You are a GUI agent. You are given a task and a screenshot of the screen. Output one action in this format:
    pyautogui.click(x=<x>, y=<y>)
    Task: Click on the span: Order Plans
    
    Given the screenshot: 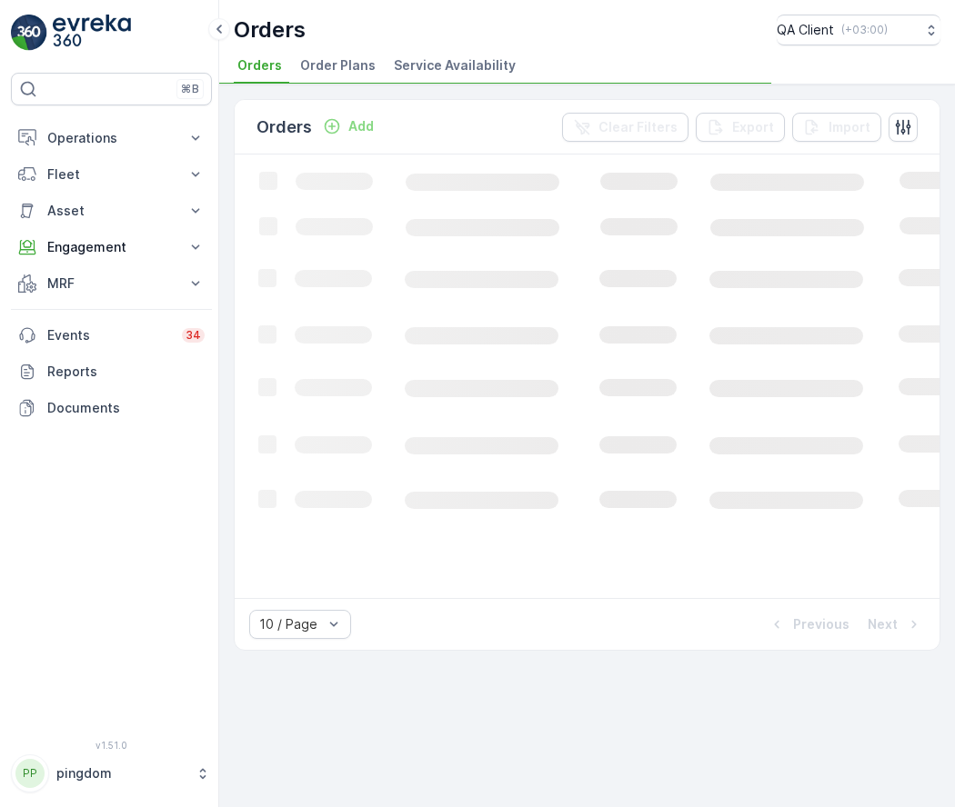 What is the action you would take?
    pyautogui.click(x=337, y=65)
    